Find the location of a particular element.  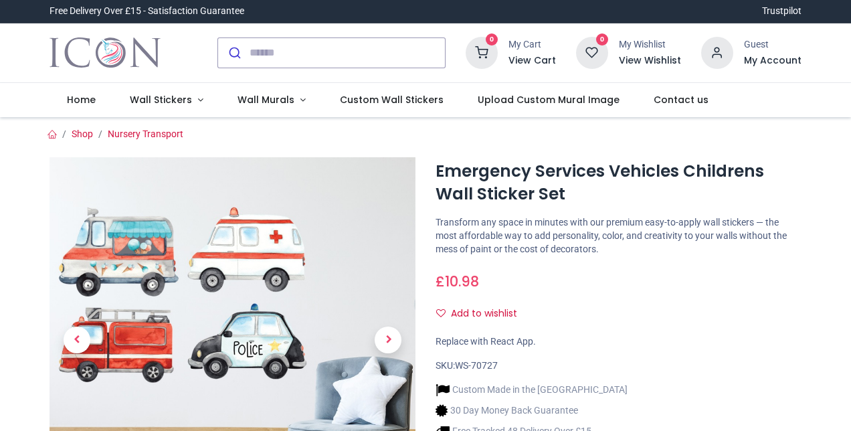

a: Trustpilot is located at coordinates (781, 11).